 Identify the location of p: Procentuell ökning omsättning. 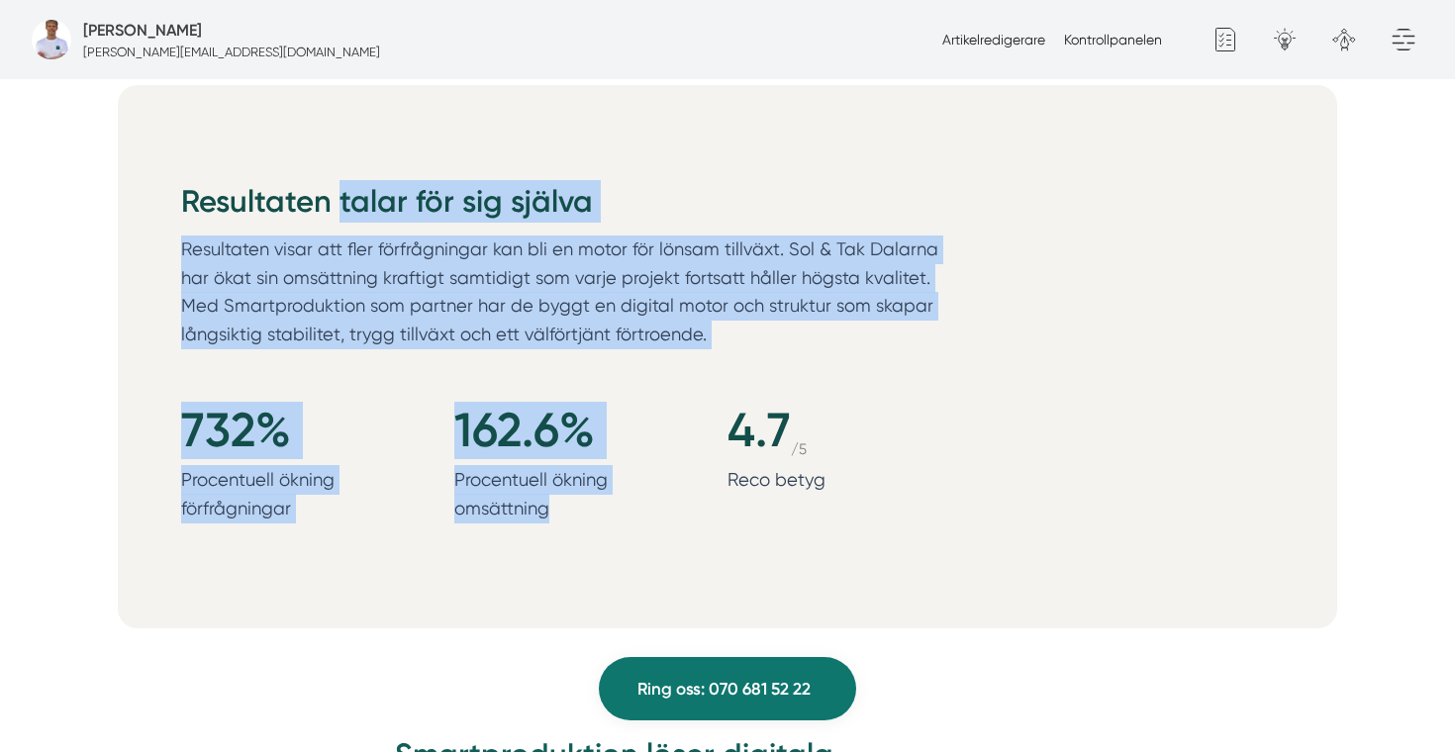
(543, 494).